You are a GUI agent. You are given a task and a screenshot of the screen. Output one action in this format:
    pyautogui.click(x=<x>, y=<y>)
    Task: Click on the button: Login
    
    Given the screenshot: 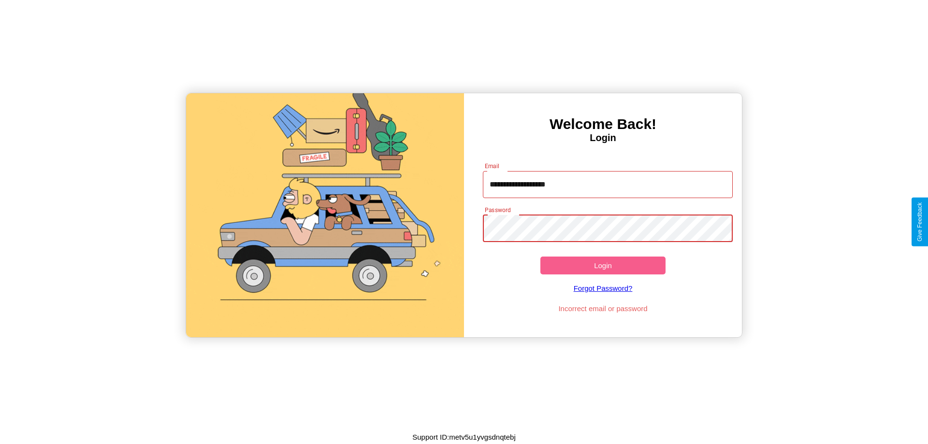 What is the action you would take?
    pyautogui.click(x=603, y=265)
    